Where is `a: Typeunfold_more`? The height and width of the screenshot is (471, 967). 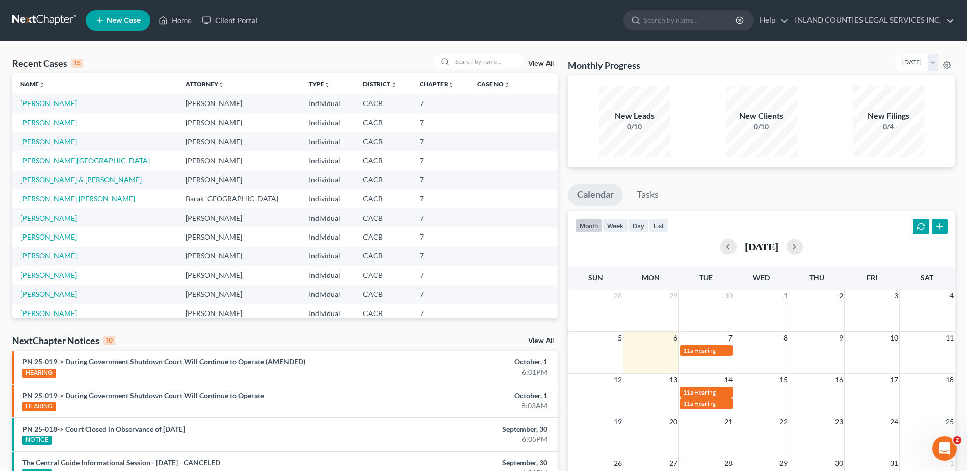 a: Typeunfold_more is located at coordinates (320, 84).